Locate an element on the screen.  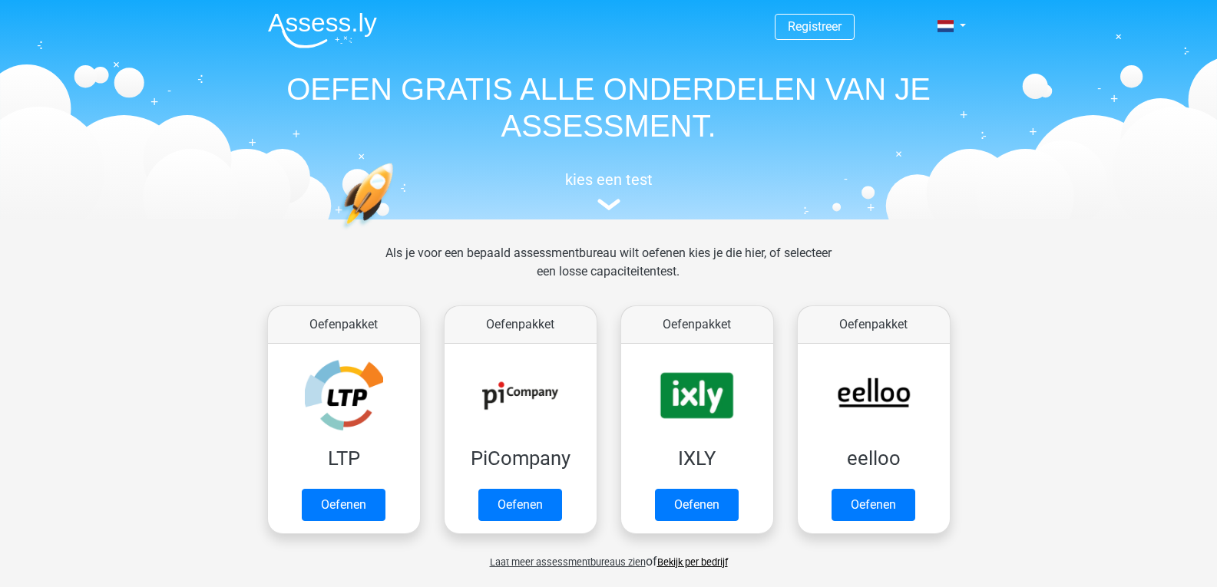
h5: kies een test is located at coordinates (609, 180).